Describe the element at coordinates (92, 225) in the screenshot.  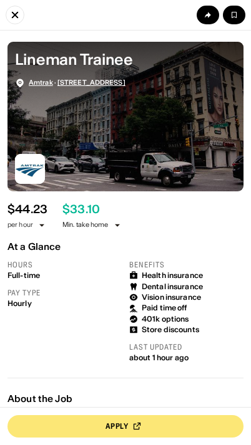
I see `div: Min. take home` at that location.